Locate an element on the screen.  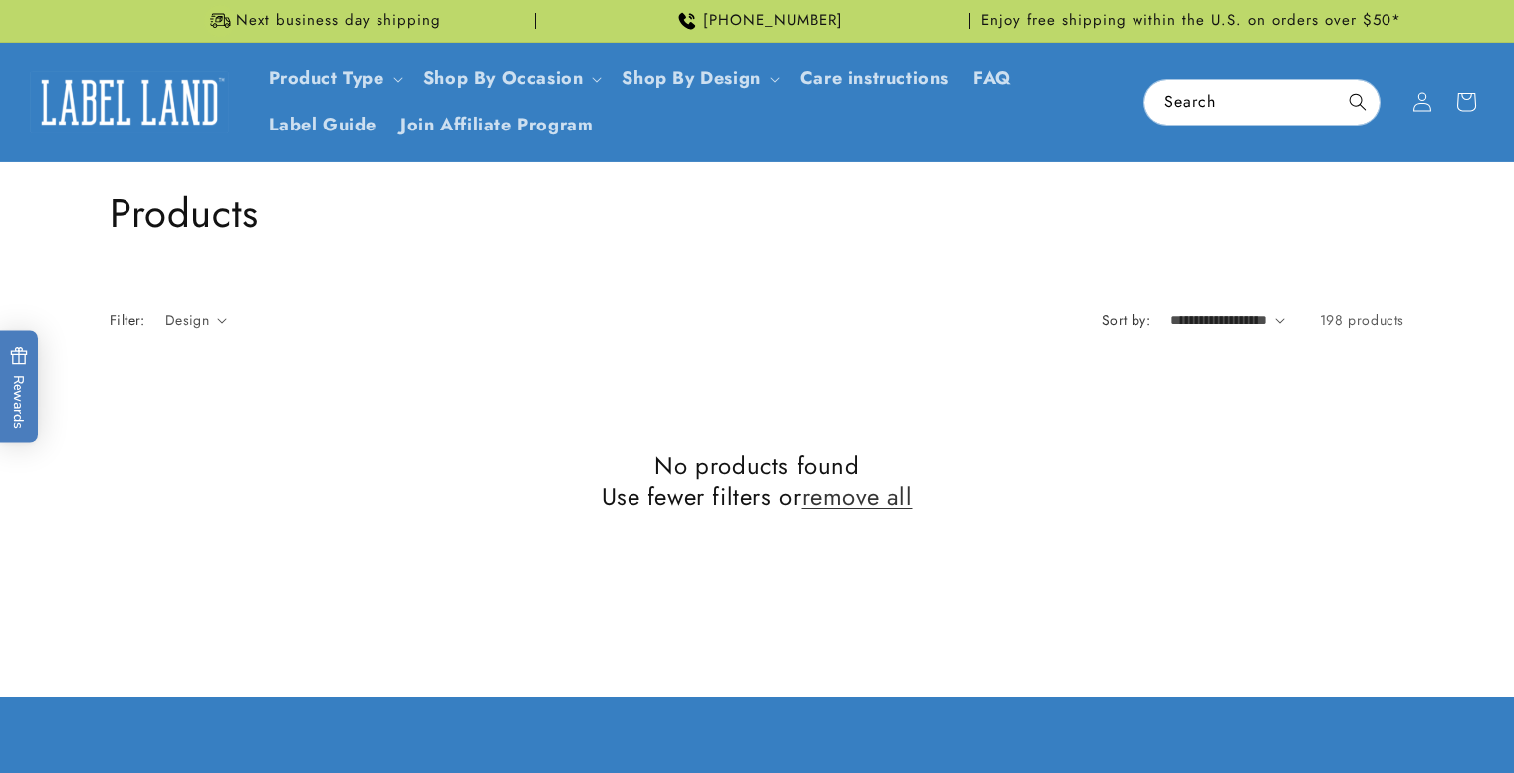
span: FAQ is located at coordinates (992, 78).